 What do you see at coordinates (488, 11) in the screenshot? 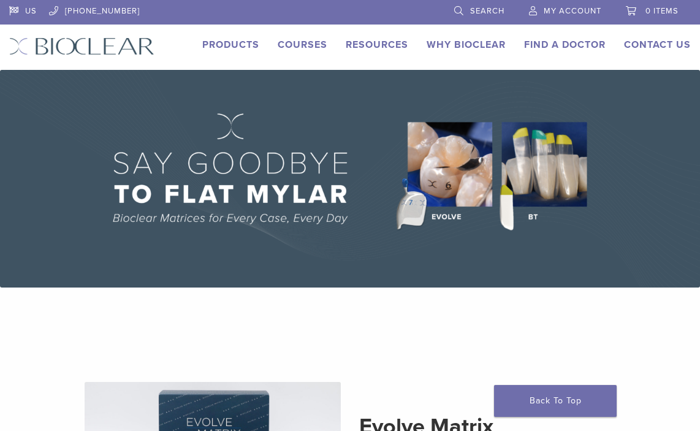
I see `span: Search` at bounding box center [488, 11].